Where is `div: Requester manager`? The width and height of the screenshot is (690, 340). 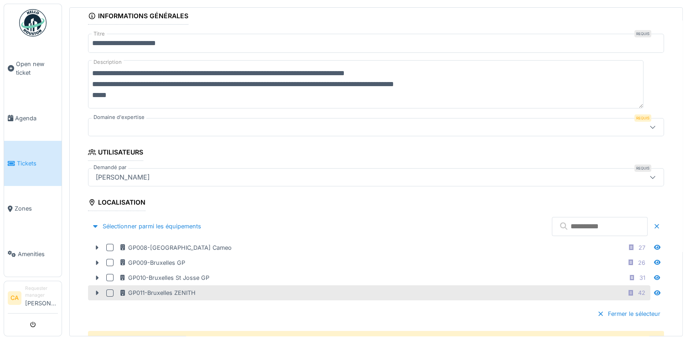
div: Requester manager is located at coordinates (41, 292).